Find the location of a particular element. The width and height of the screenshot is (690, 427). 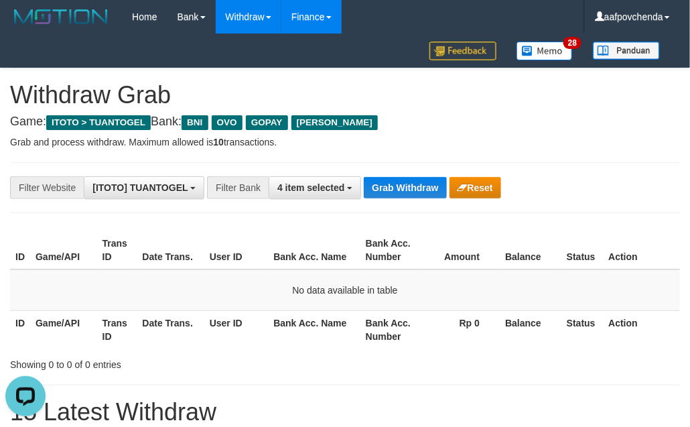

img: Feedback.jpg is located at coordinates (463, 51).